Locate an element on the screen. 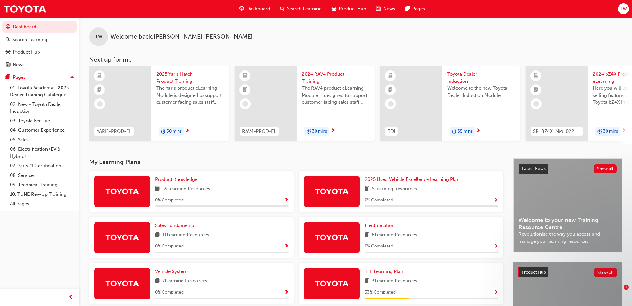  a: 08. Service is located at coordinates (42, 175).